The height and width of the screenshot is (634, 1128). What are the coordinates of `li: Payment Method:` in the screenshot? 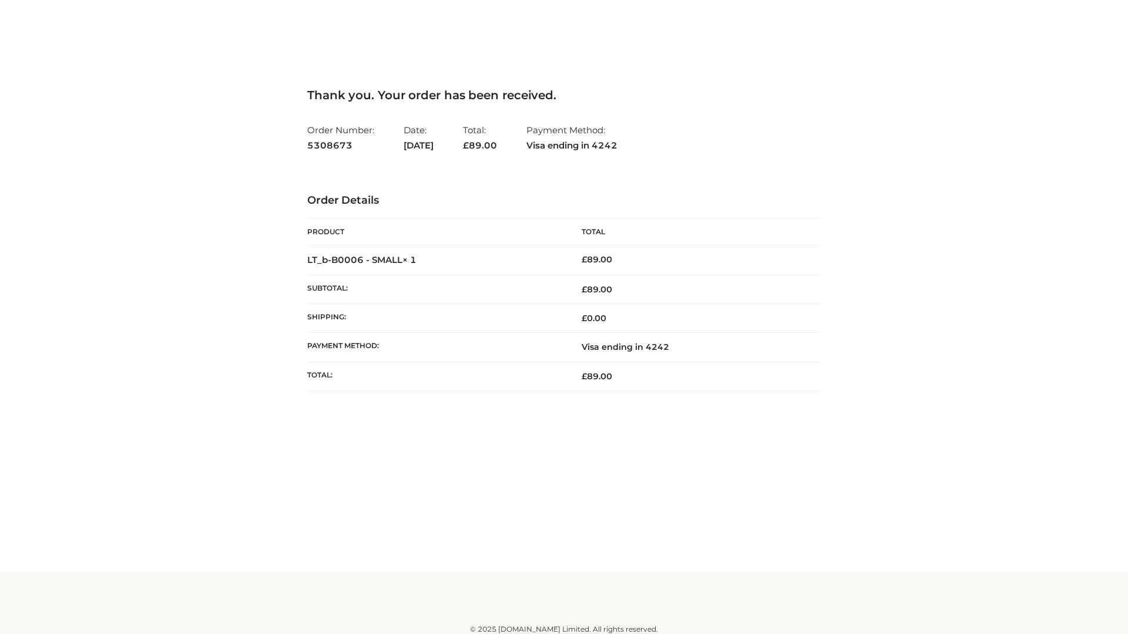 It's located at (572, 137).